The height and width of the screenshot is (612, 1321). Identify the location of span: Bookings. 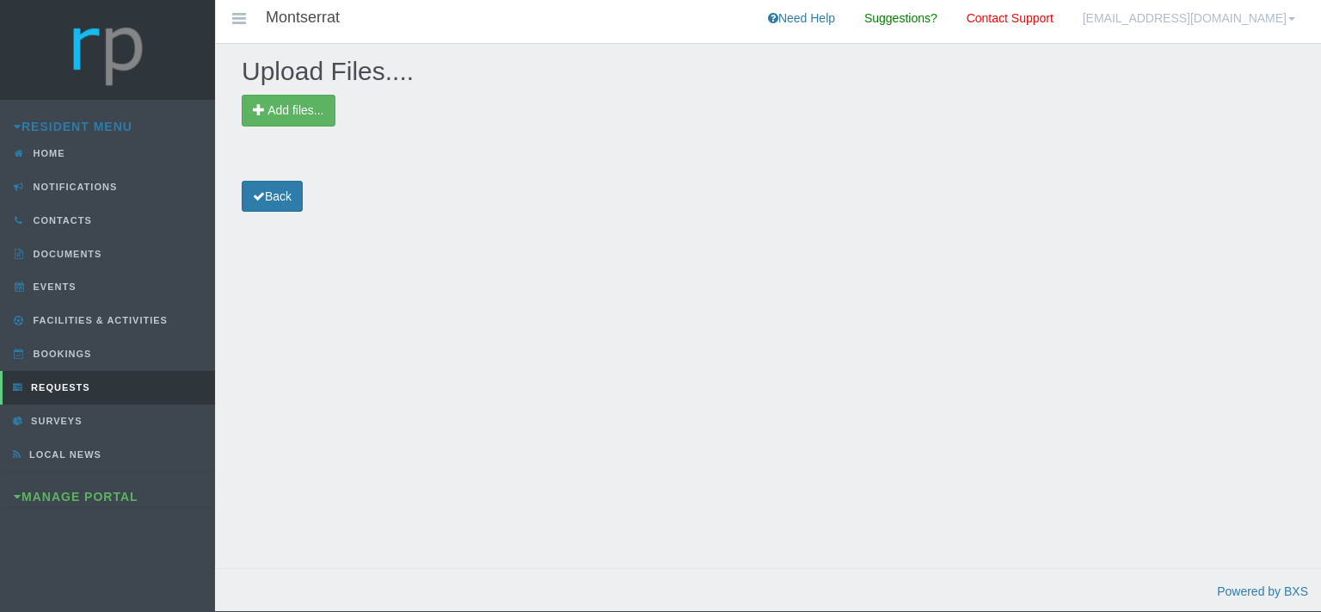
(60, 354).